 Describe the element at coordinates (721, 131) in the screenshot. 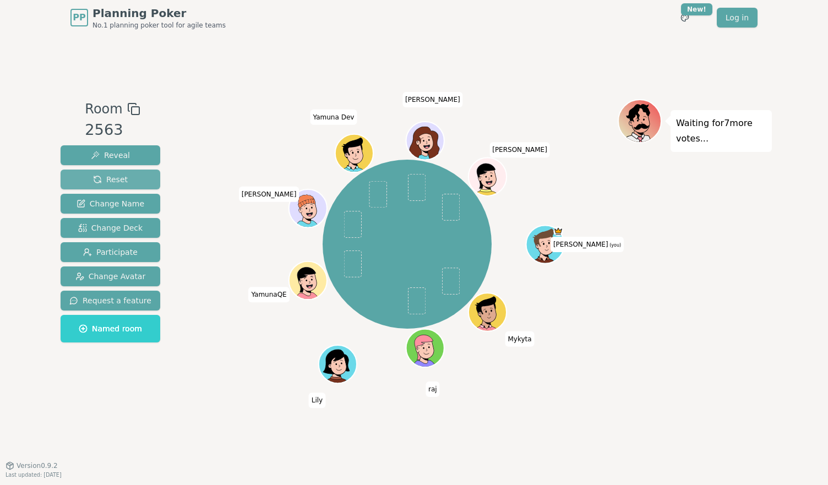

I see `p: Waiting for 7 more votes...` at that location.